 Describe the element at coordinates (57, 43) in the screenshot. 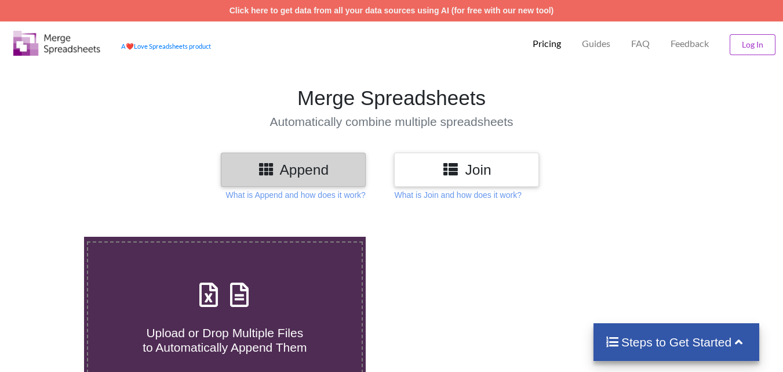

I see `img: Logo.png` at that location.